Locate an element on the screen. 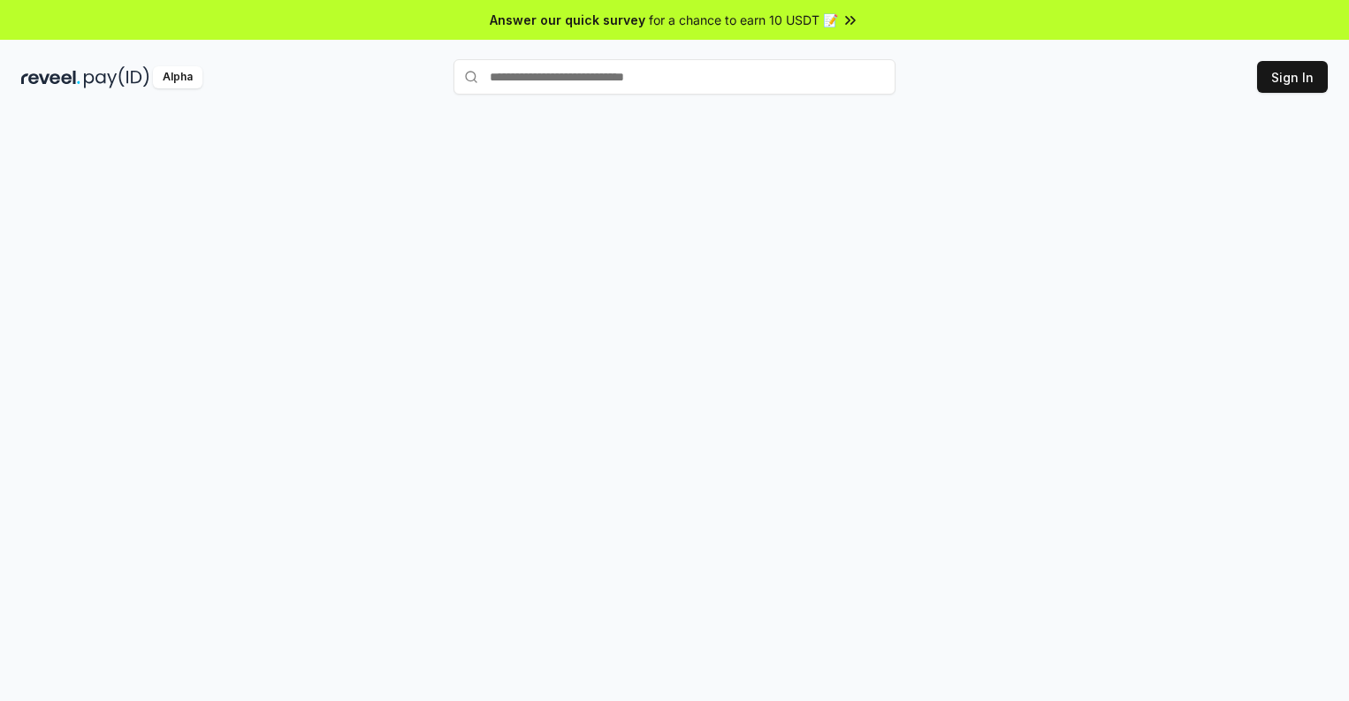 Image resolution: width=1349 pixels, height=701 pixels. span: Answer our quick survey is located at coordinates (567, 19).